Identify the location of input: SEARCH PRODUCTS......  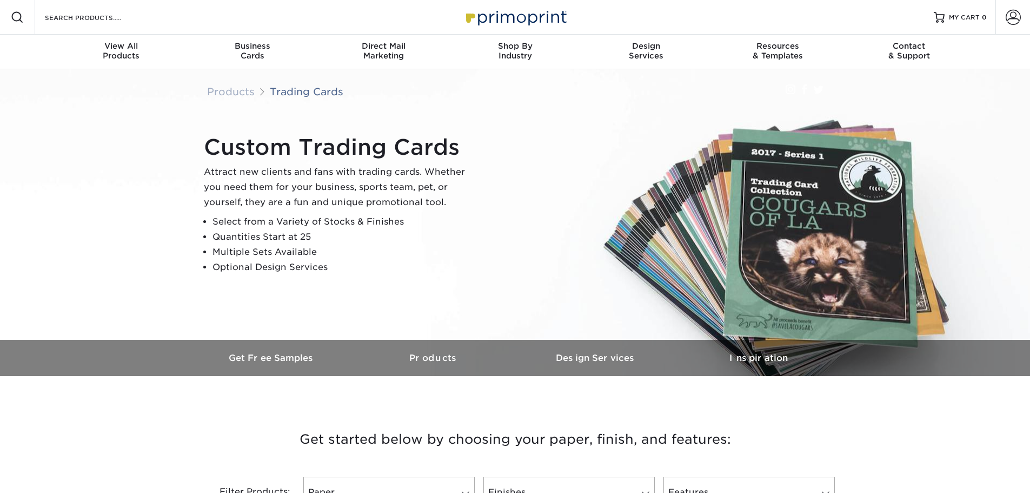
(96, 17).